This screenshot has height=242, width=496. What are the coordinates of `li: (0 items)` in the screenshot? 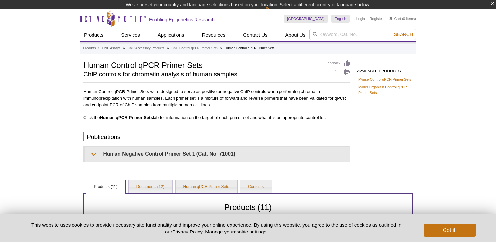 It's located at (402, 19).